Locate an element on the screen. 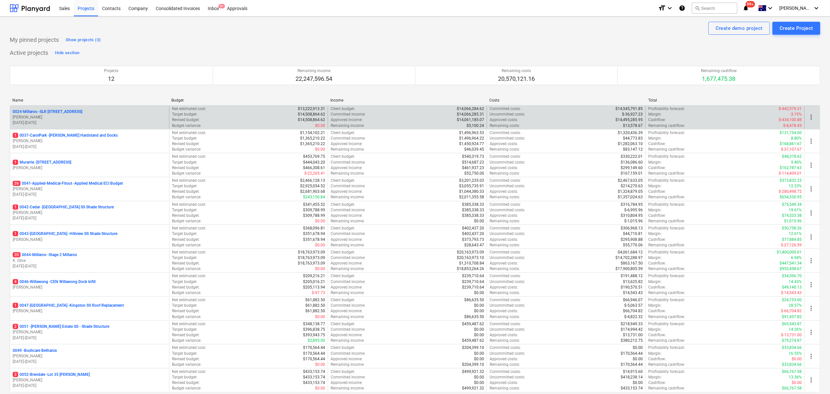 This screenshot has width=830, height=394. p: $1,357,024.63 is located at coordinates (630, 197).